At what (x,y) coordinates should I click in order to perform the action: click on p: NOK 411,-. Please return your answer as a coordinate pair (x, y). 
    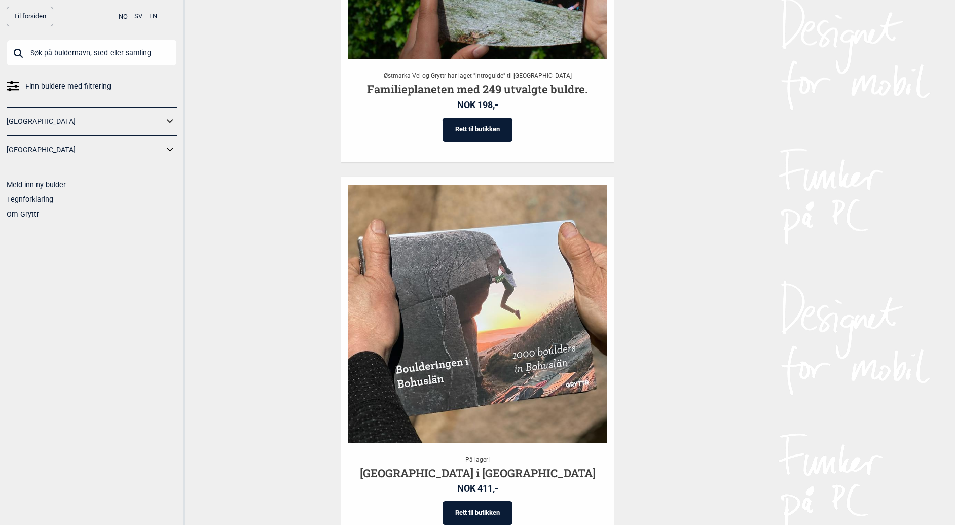
    Looking at the image, I should click on (478, 488).